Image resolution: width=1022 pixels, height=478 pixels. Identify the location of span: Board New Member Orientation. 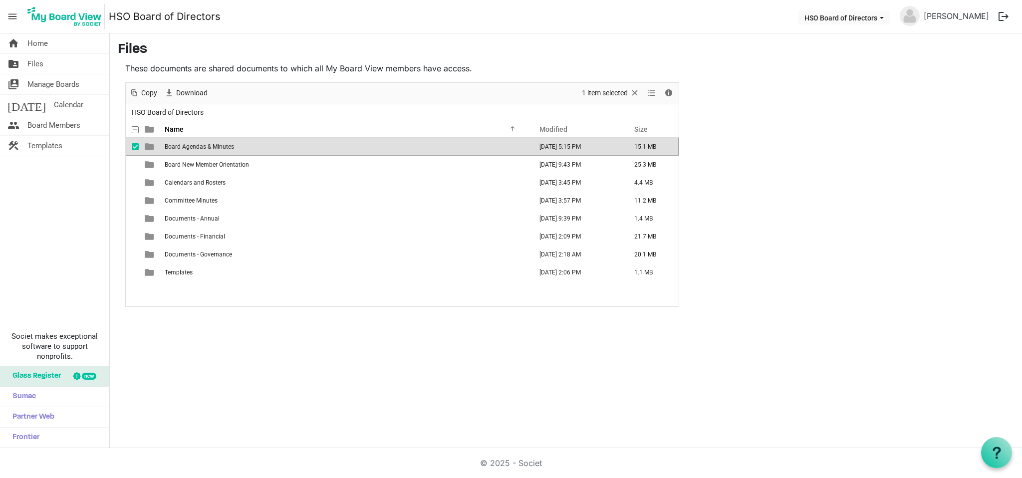
(207, 165).